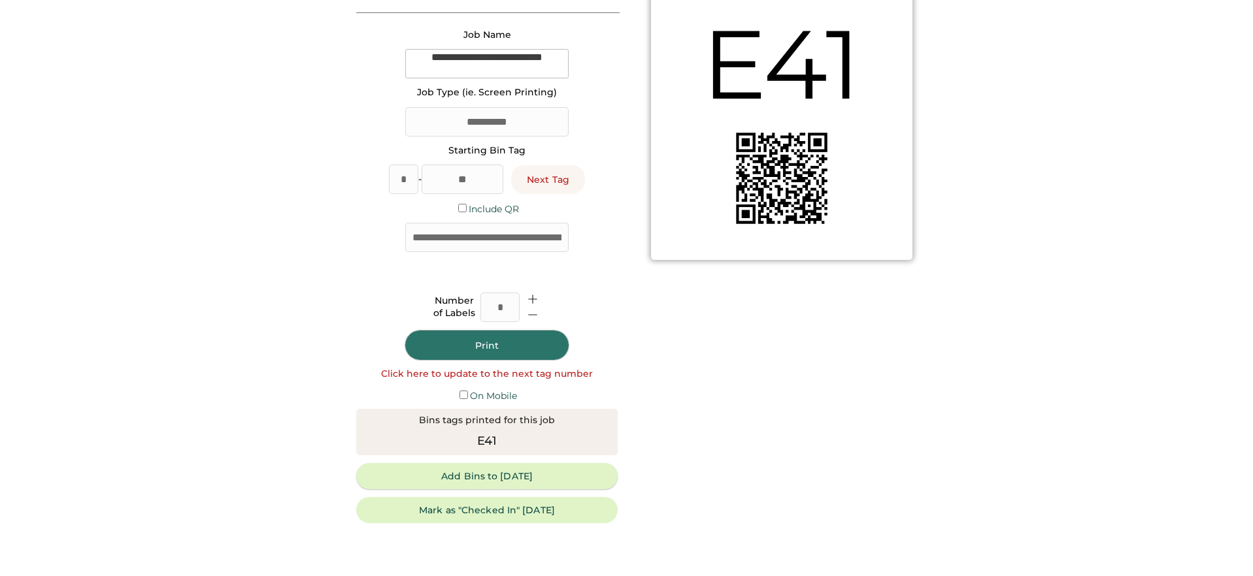 The height and width of the screenshot is (576, 1253). Describe the element at coordinates (487, 345) in the screenshot. I see `button: Print` at that location.